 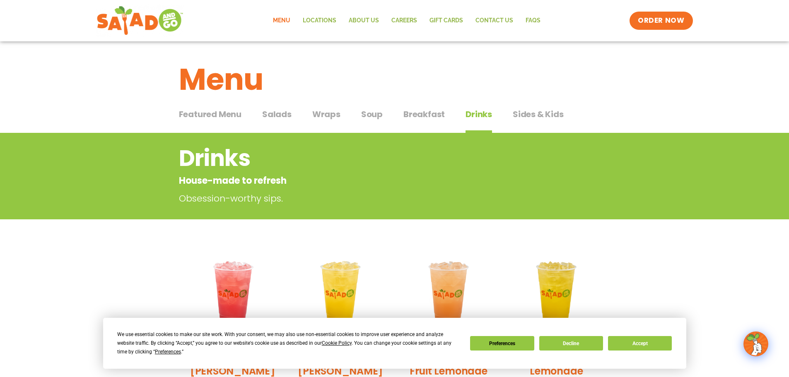 What do you see at coordinates (538, 114) in the screenshot?
I see `span: Sides & Kids` at bounding box center [538, 114].